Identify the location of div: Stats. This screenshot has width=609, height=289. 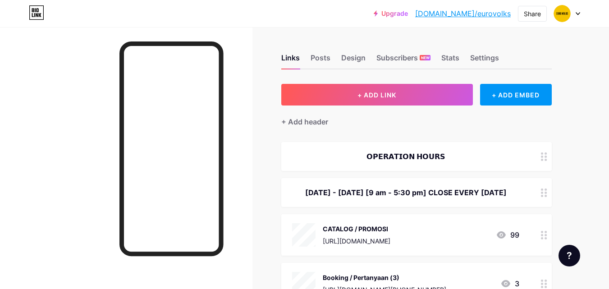
(451, 60).